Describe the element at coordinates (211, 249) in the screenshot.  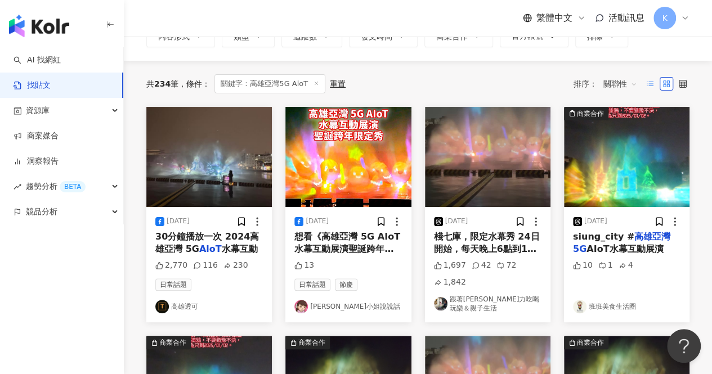
I see `mark: AloT` at that location.